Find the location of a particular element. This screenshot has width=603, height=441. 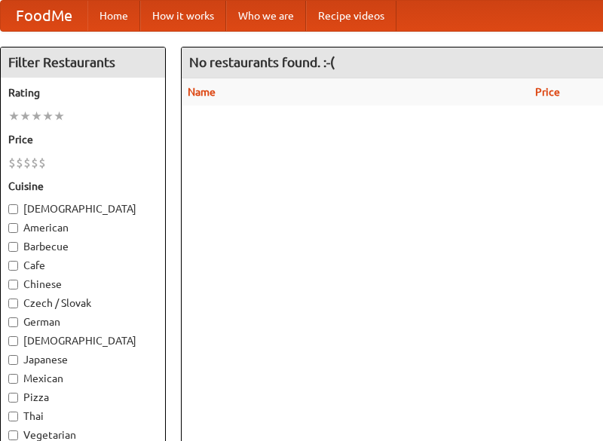

h5: Rating is located at coordinates (83, 93).